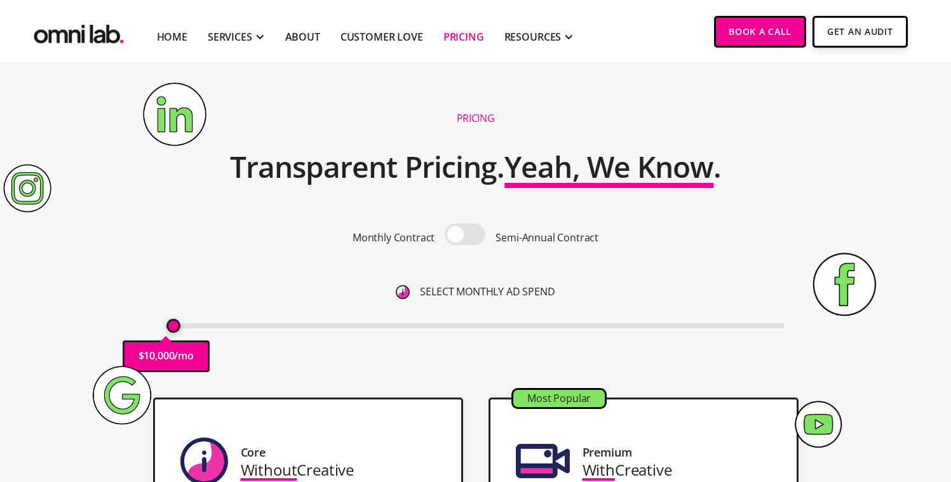 This screenshot has height=482, width=951. What do you see at coordinates (269, 470) in the screenshot?
I see `span: Without` at bounding box center [269, 470].